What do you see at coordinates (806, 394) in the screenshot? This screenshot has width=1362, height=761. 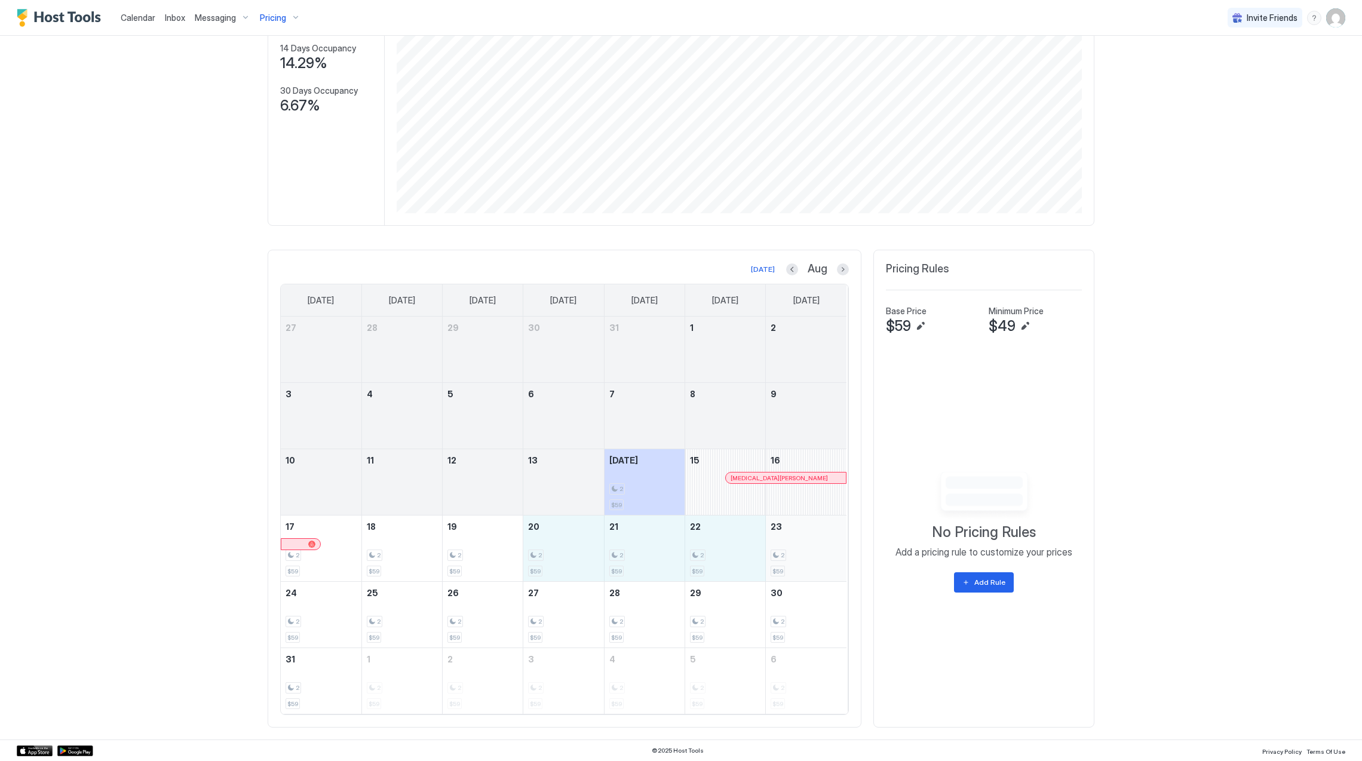 I see `a: August 9, 2025` at bounding box center [806, 394].